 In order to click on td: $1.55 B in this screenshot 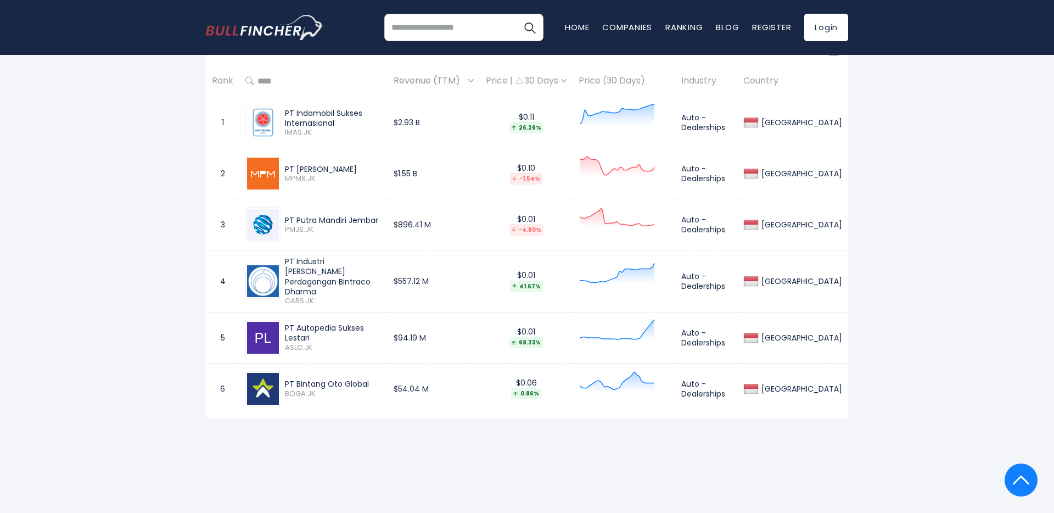, I will do `click(434, 174)`.